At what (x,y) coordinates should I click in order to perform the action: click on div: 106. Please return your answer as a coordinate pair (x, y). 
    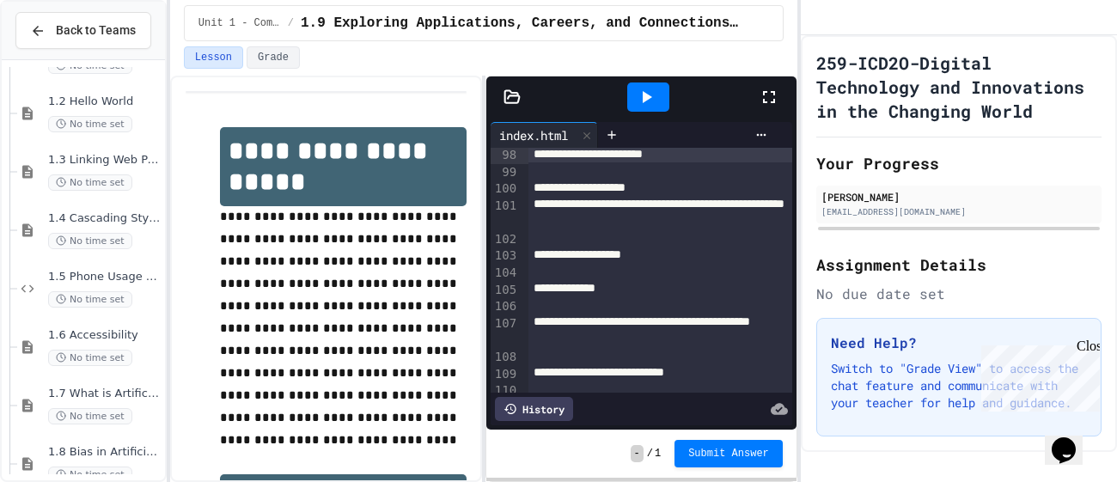
    Looking at the image, I should click on (505, 307).